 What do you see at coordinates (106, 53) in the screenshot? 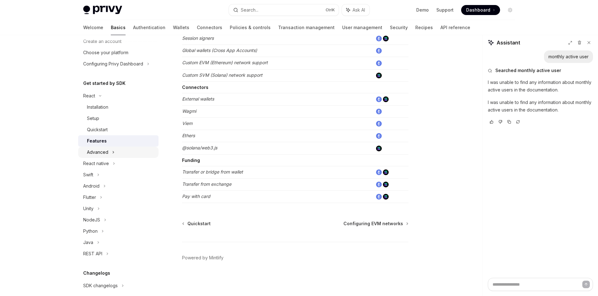
I see `div: Choose your platform` at bounding box center [106, 53].